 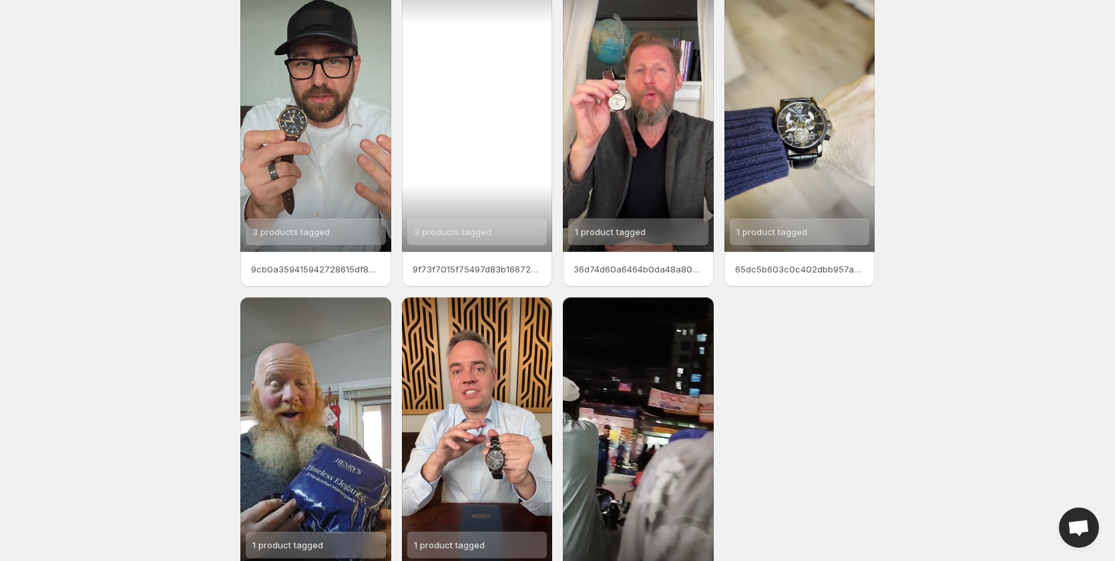 I want to click on p: 65dc5b603c0c402dbb957a25793cc66b, so click(x=800, y=269).